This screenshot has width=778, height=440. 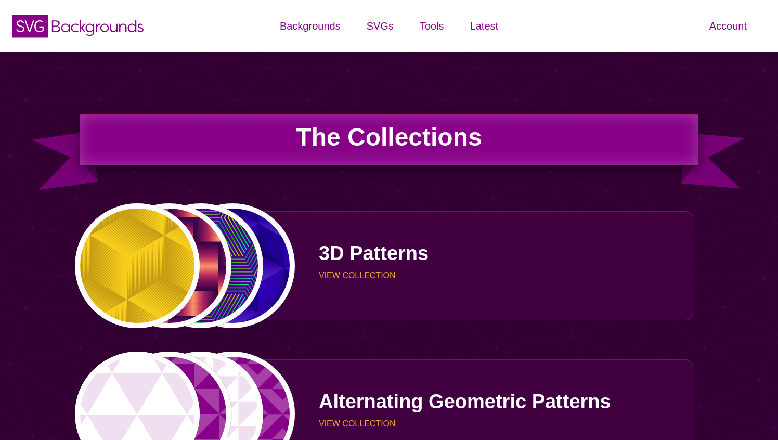 What do you see at coordinates (494, 402) in the screenshot?
I see `p: Alternating Geometric Patterns` at bounding box center [494, 402].